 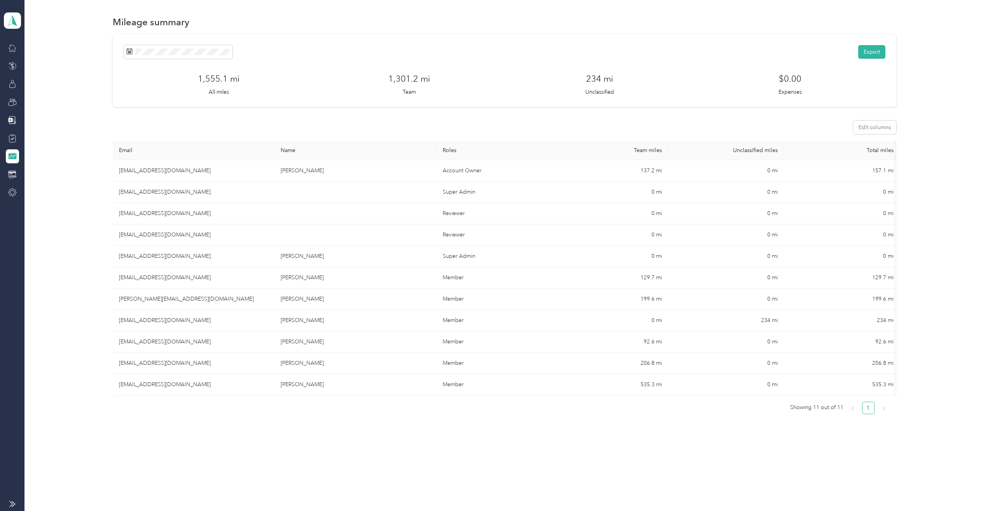 I want to click on td: Mark E. Steinberg, so click(x=355, y=171).